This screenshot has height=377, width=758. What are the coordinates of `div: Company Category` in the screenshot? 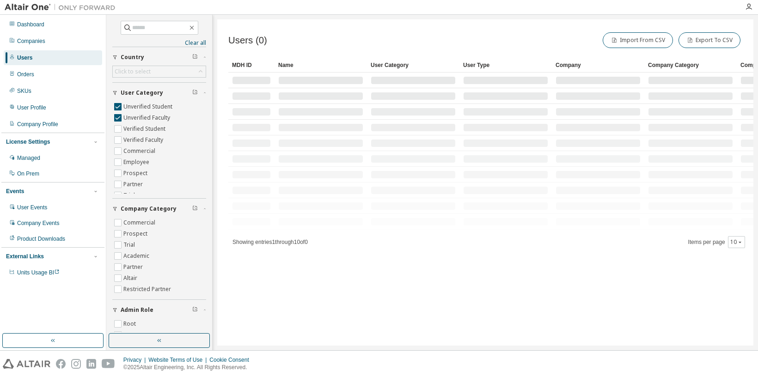 It's located at (691, 65).